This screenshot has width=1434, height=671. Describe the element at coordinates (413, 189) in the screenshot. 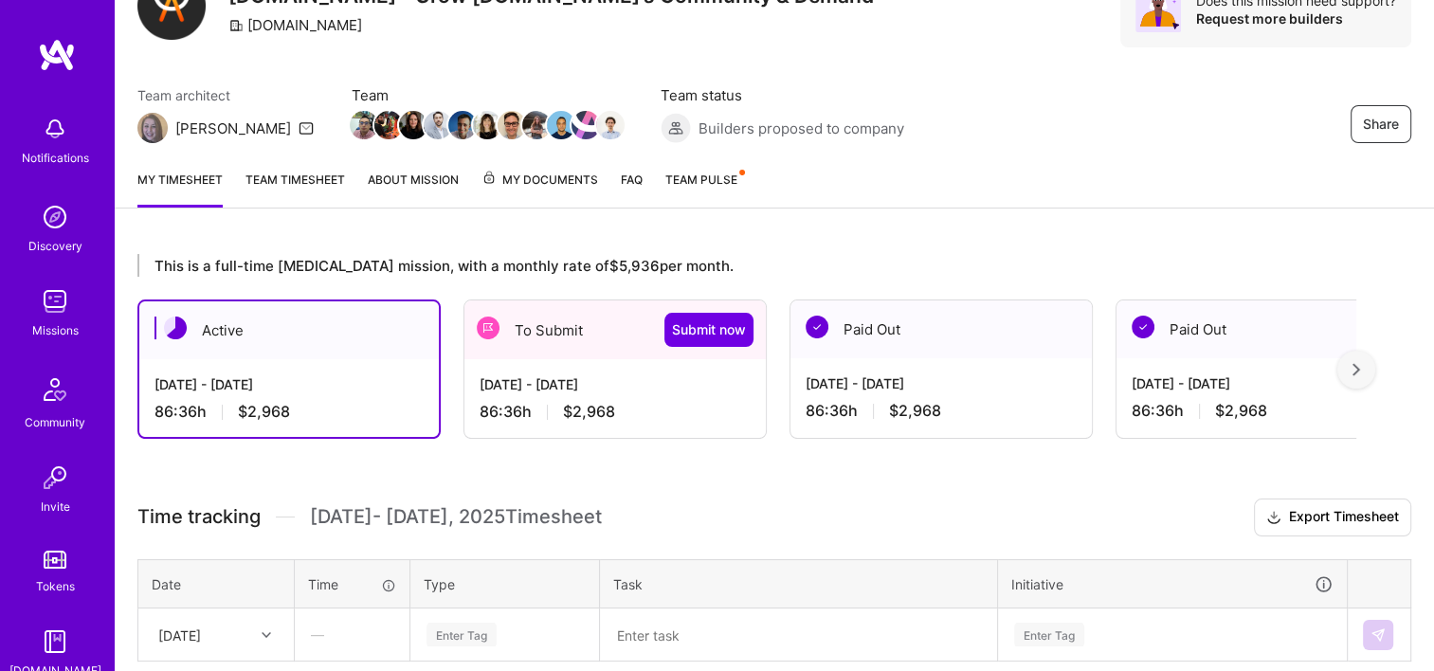

I see `a: About Mission` at that location.